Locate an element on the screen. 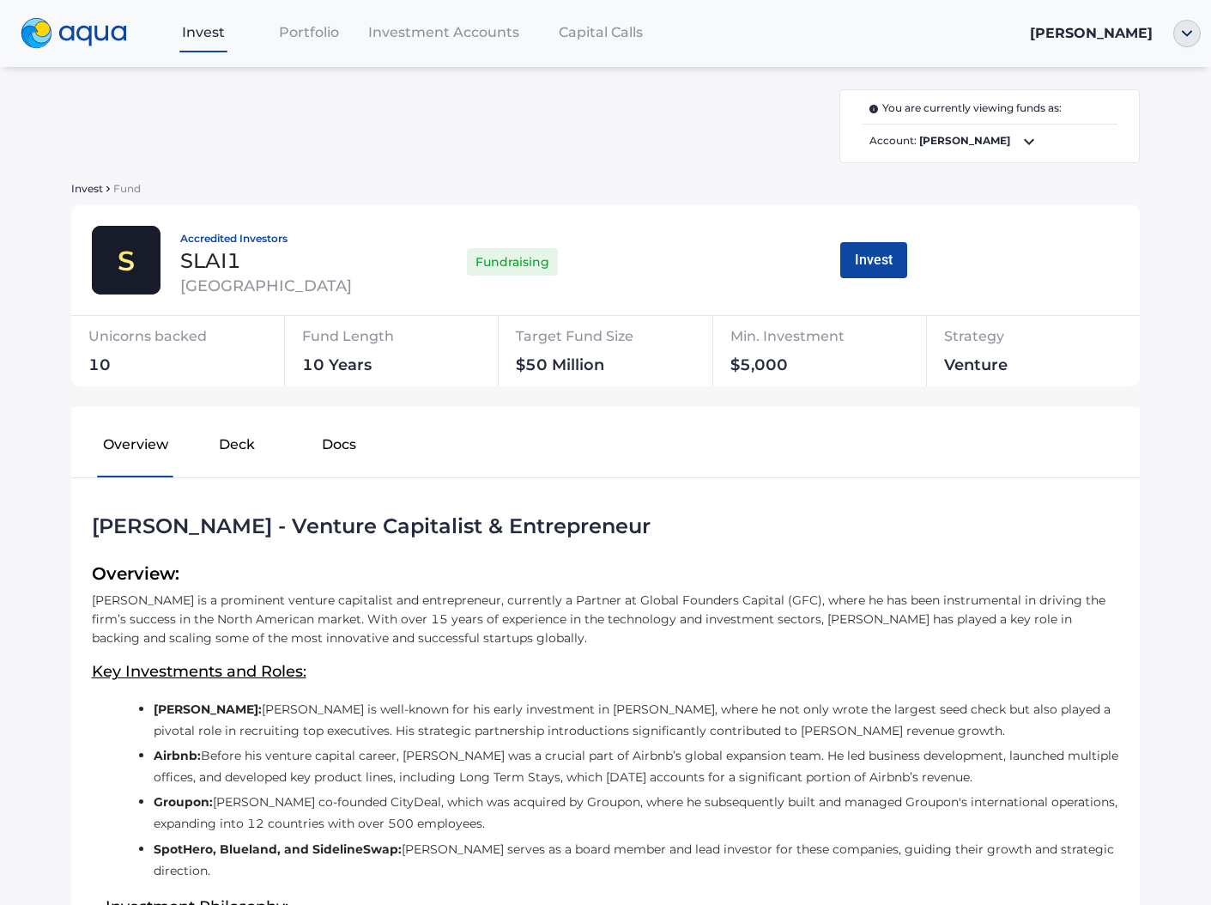  u: Key Investments and Roles: is located at coordinates (199, 671).